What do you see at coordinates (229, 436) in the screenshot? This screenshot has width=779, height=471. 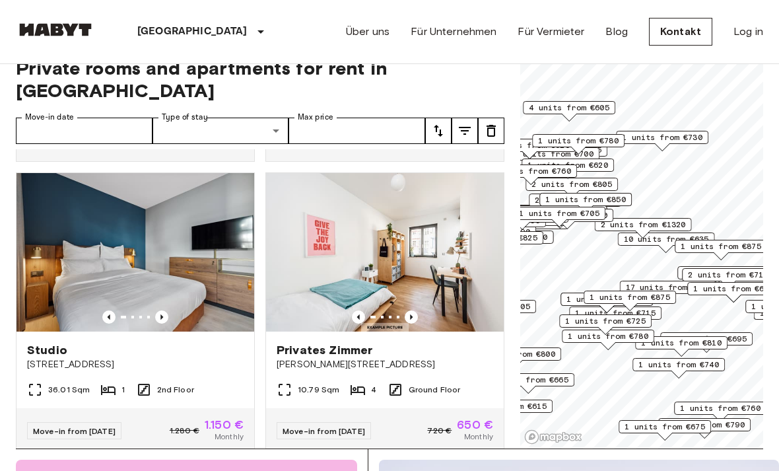 I see `span: Monthly` at bounding box center [229, 436].